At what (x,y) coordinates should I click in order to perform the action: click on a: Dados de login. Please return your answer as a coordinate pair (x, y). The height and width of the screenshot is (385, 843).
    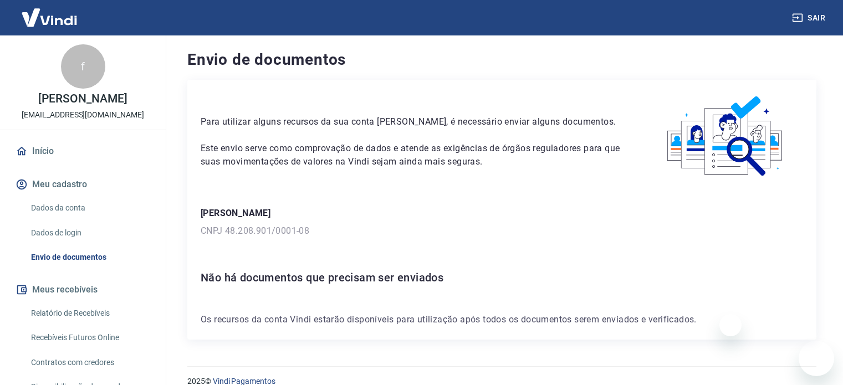
    Looking at the image, I should click on (89, 233).